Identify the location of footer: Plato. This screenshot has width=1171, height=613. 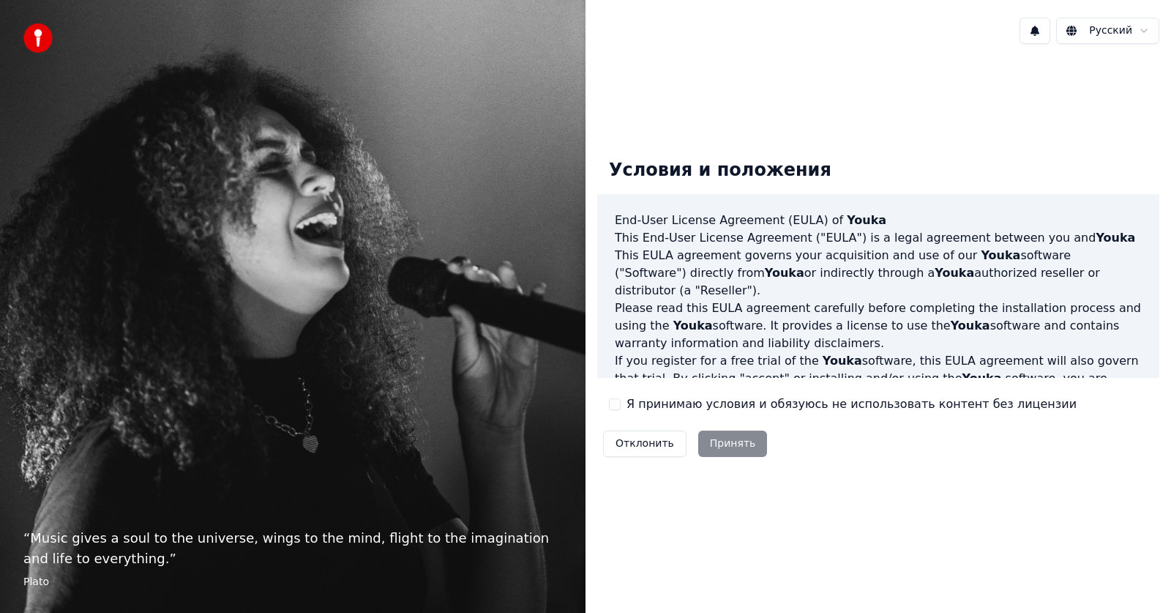
(293, 582).